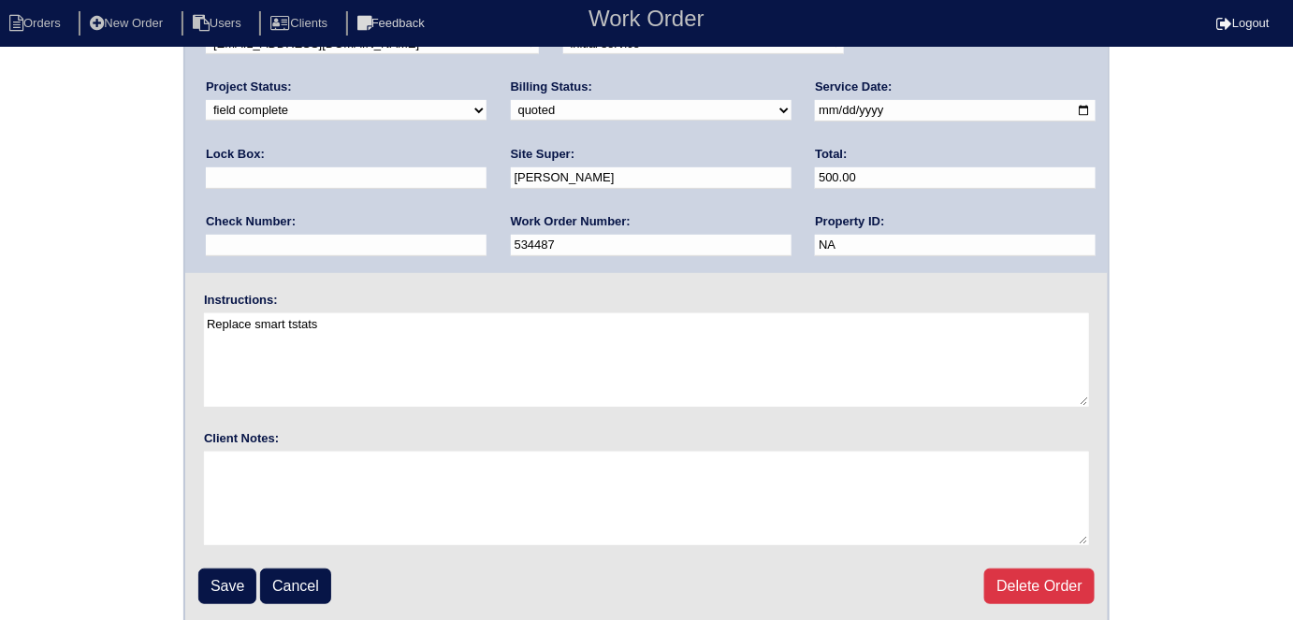 The image size is (1293, 620). What do you see at coordinates (571, 222) in the screenshot?
I see `label: Work Order Number:` at bounding box center [571, 222].